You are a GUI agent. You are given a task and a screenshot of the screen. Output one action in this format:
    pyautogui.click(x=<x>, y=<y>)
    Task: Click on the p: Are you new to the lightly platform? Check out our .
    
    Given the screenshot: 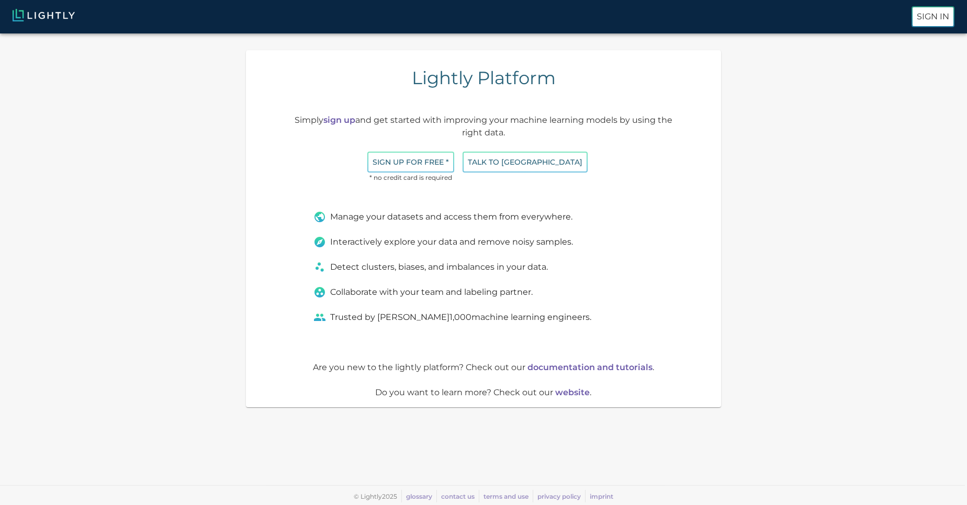 What is the action you would take?
    pyautogui.click(x=483, y=368)
    